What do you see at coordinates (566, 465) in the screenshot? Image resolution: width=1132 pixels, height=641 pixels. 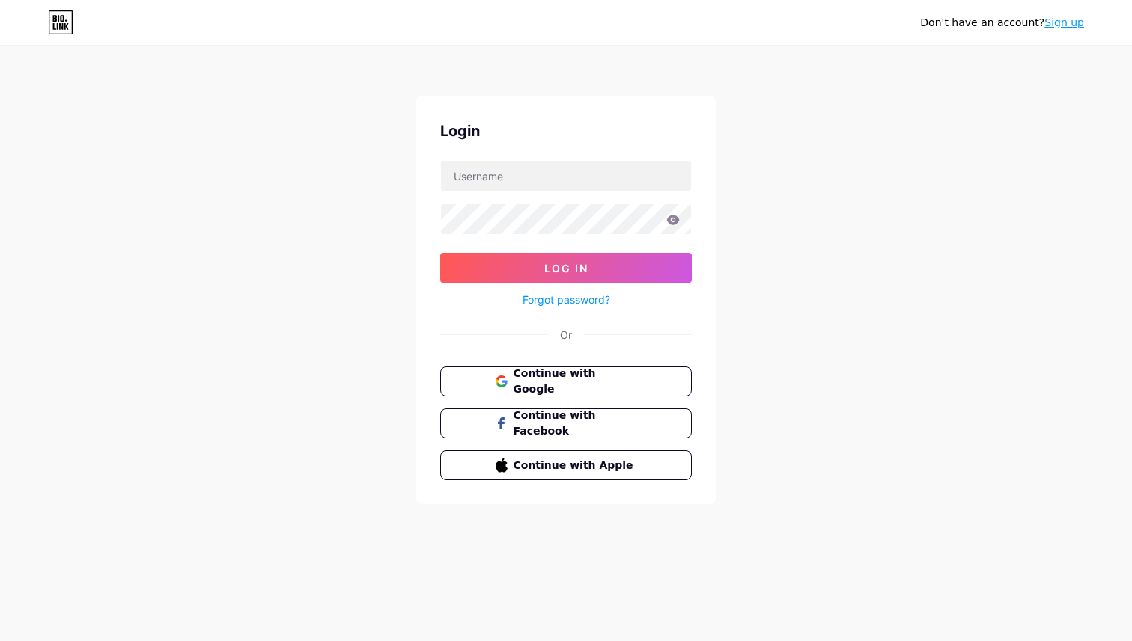 I see `a: Continue with Apple` at bounding box center [566, 465].